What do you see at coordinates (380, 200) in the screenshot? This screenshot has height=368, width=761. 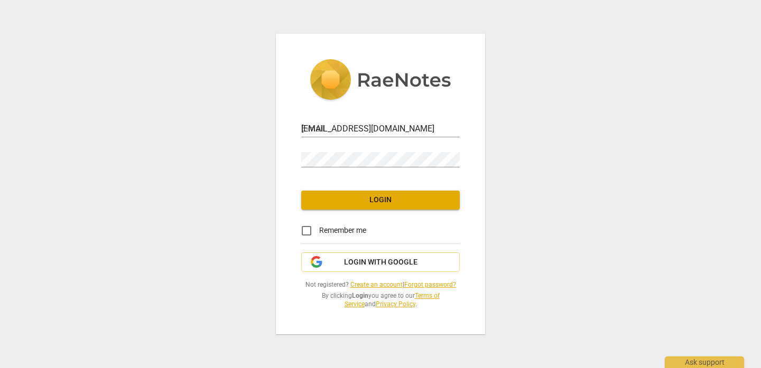 I see `button: Login` at bounding box center [380, 200].